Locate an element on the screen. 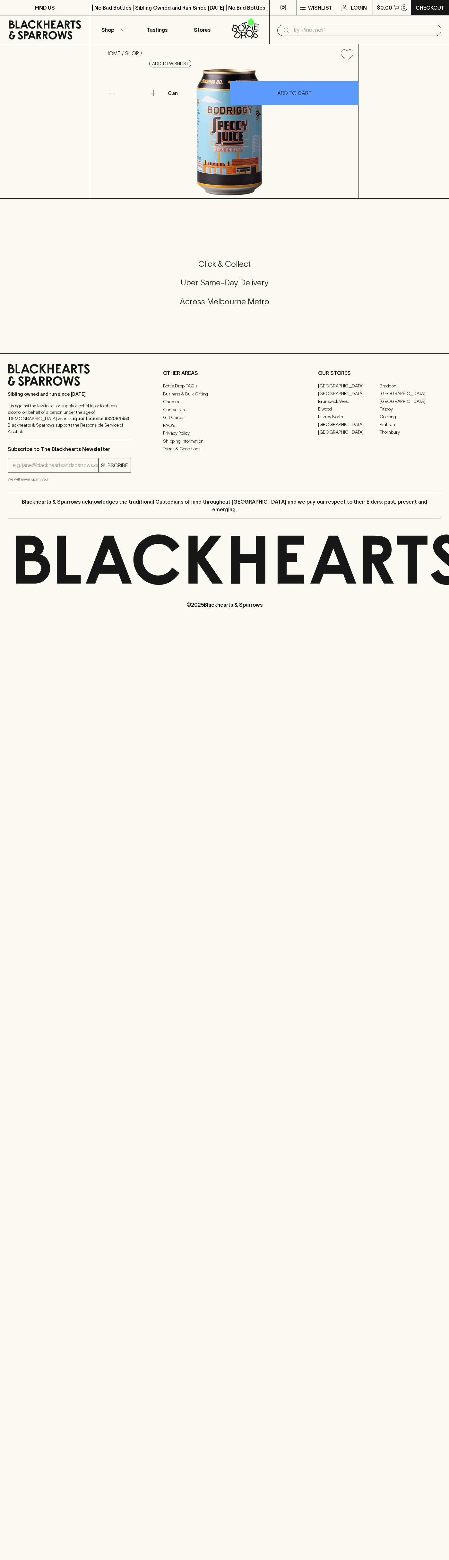  a: Bottle Drop FAQ's is located at coordinates (225, 386).